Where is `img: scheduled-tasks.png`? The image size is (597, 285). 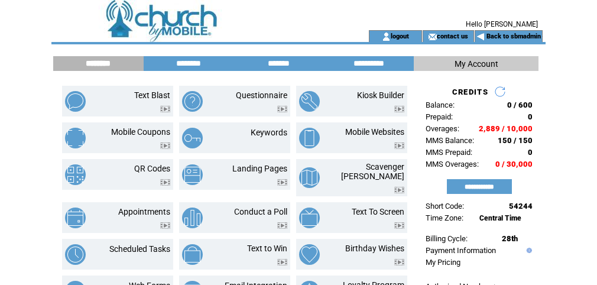
img: scheduled-tasks.png is located at coordinates (75, 254).